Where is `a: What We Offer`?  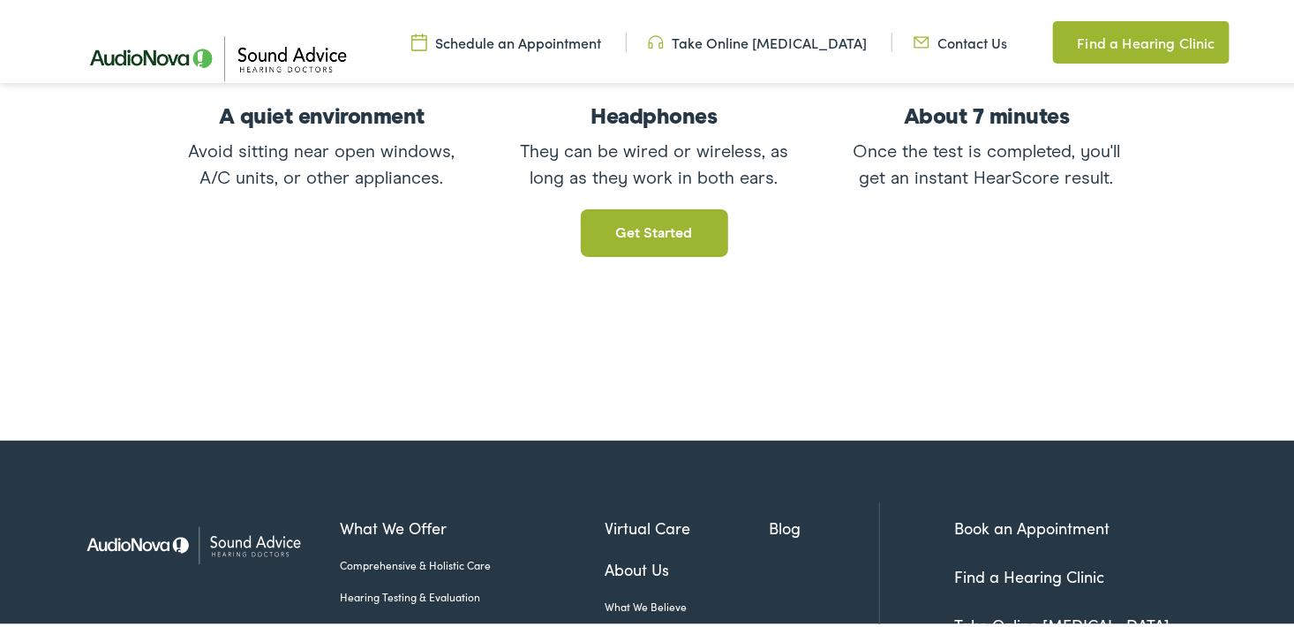 a: What We Offer is located at coordinates (472, 523).